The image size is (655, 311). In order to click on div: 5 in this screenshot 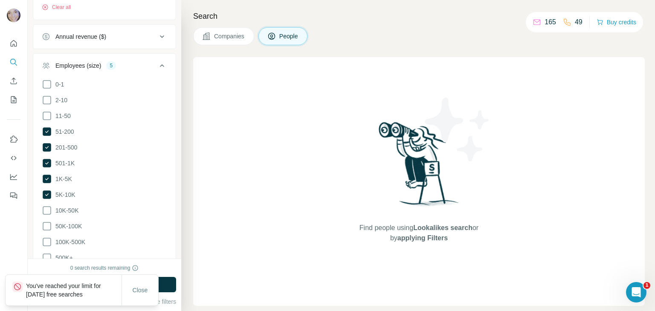, I will do `click(111, 66)`.